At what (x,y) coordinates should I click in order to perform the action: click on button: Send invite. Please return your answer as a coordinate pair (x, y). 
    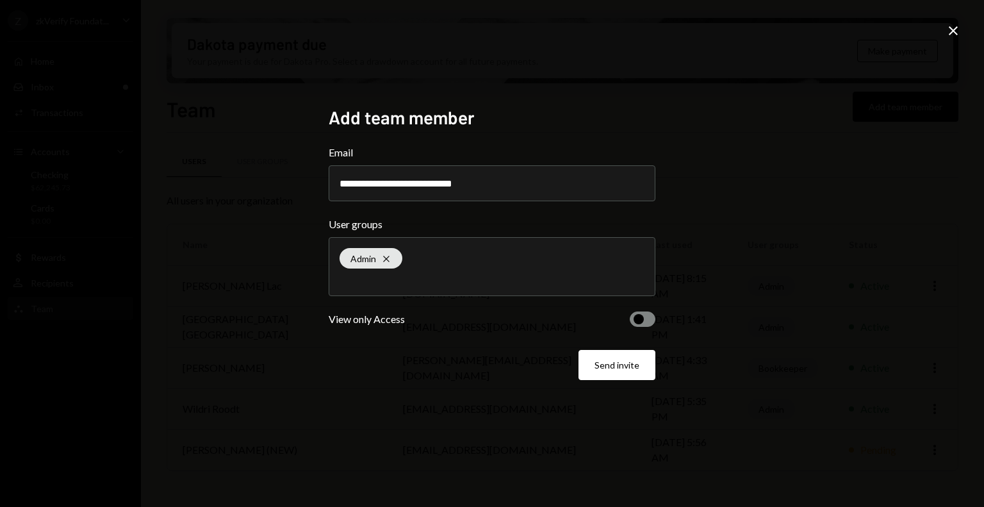
    Looking at the image, I should click on (617, 364).